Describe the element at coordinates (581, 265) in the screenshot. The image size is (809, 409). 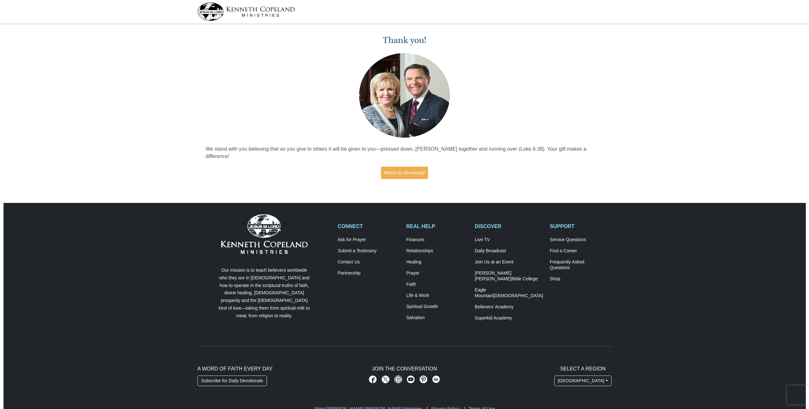
I see `a: Frequently AskedQuestions` at that location.